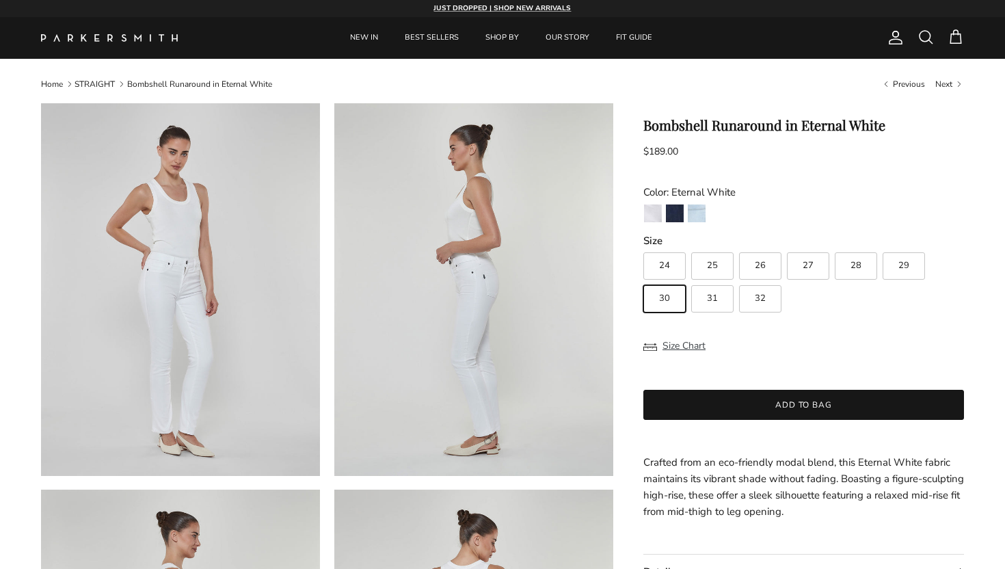  Describe the element at coordinates (567, 38) in the screenshot. I see `a: OUR STORY` at that location.